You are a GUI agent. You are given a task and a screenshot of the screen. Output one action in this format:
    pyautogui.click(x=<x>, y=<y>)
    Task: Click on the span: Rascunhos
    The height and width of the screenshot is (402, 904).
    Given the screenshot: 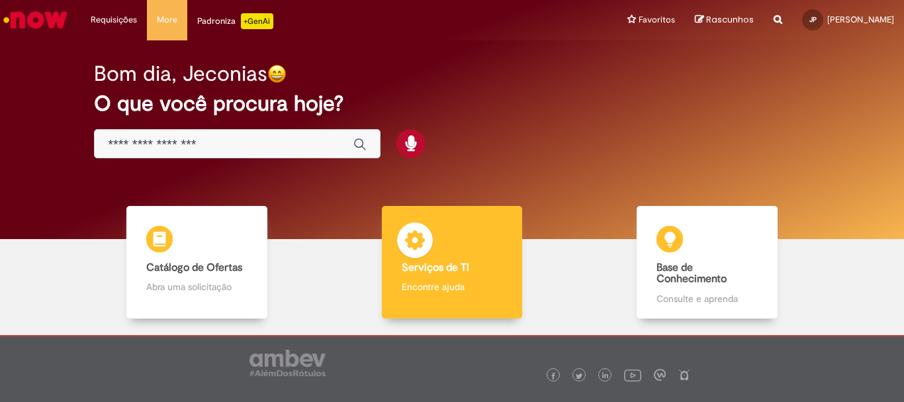 What is the action you would take?
    pyautogui.click(x=730, y=19)
    